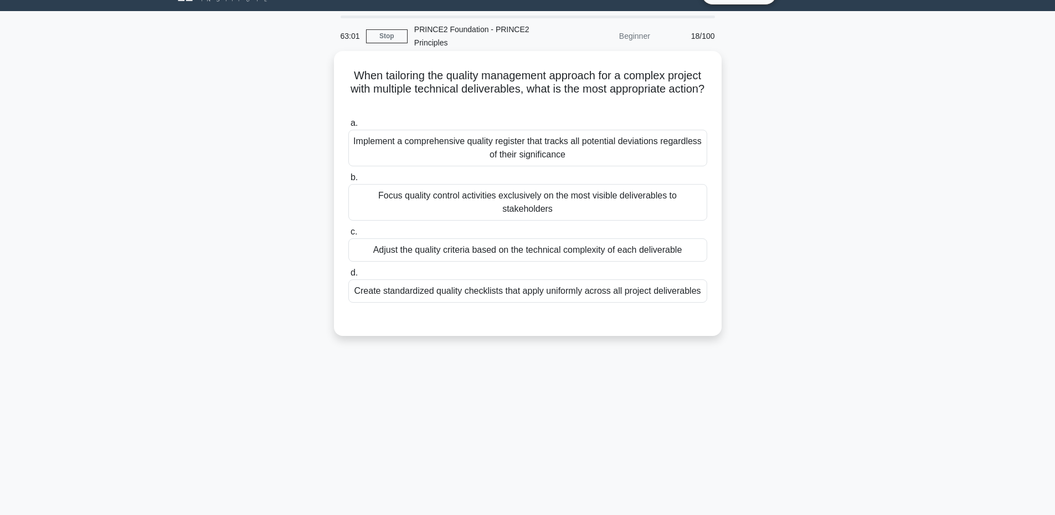 Image resolution: width=1055 pixels, height=515 pixels. Describe the element at coordinates (528, 202) in the screenshot. I see `div: Focus quality control activities exclusively on the most visible deliverables to stakeholders` at that location.